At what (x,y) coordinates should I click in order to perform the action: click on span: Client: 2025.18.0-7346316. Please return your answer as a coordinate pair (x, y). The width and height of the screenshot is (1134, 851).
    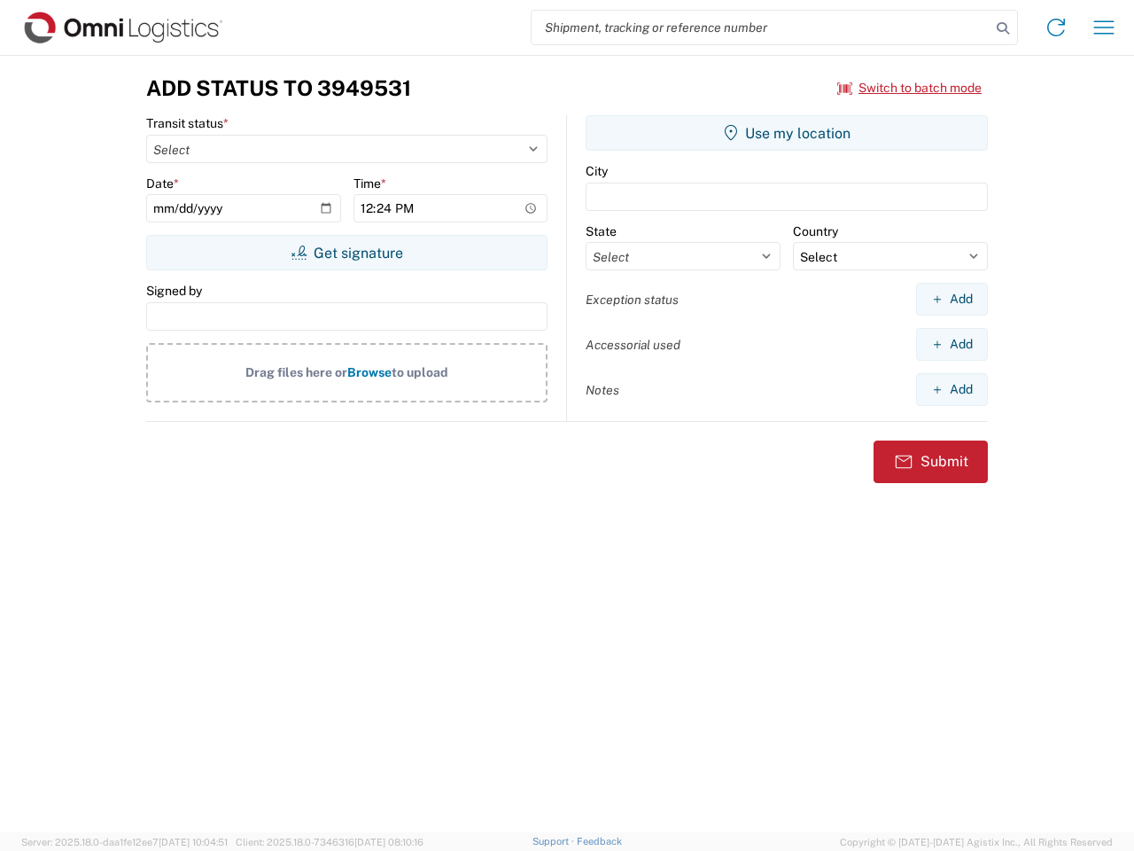
    Looking at the image, I should click on (330, 842).